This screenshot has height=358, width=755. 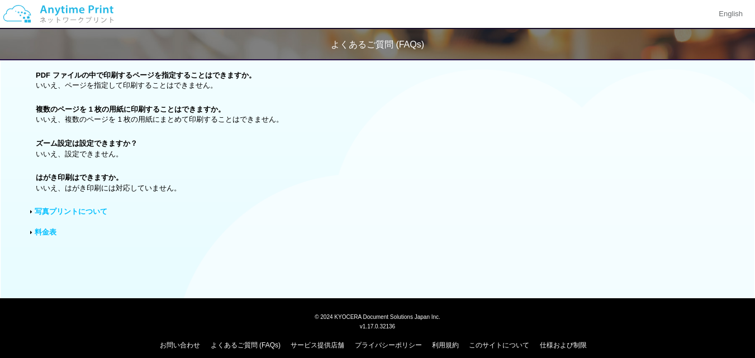 I want to click on a: 利用規約, so click(x=445, y=345).